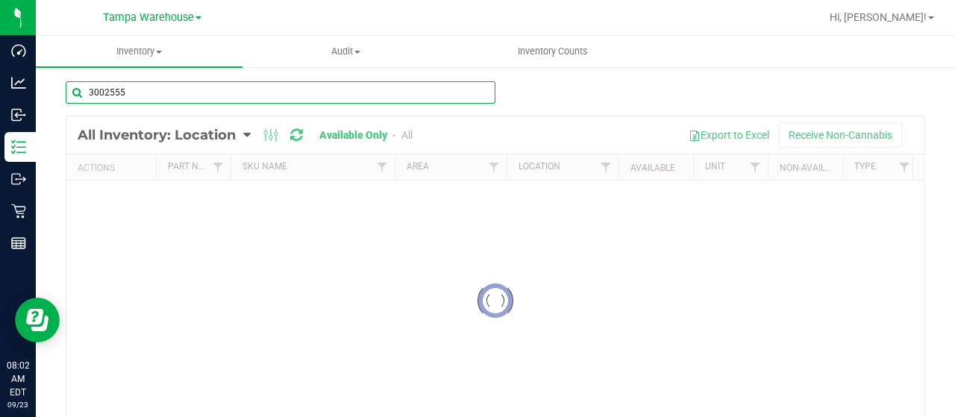 Image resolution: width=955 pixels, height=417 pixels. Describe the element at coordinates (18, 379) in the screenshot. I see `p: 08:02 AM EDT` at that location.